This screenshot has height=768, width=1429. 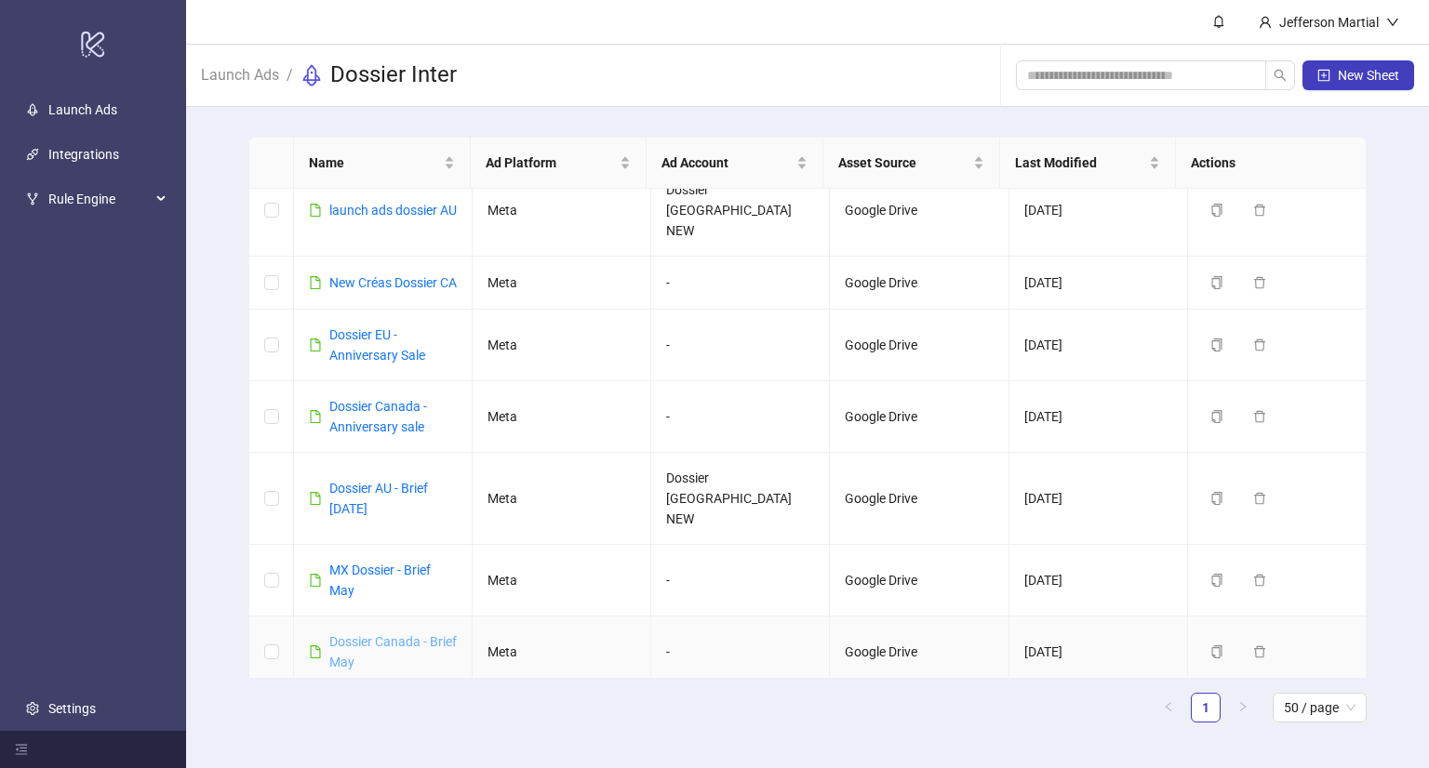 I want to click on span: down, so click(x=1392, y=22).